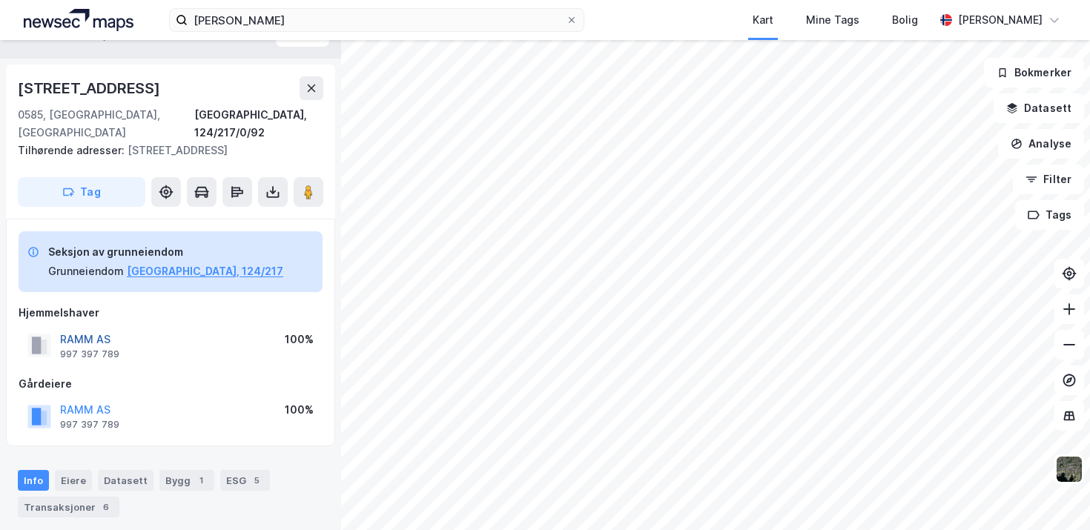 The width and height of the screenshot is (1090, 530). What do you see at coordinates (1053, 495) in the screenshot?
I see `div: Kontrollprogram for chat` at bounding box center [1053, 495].